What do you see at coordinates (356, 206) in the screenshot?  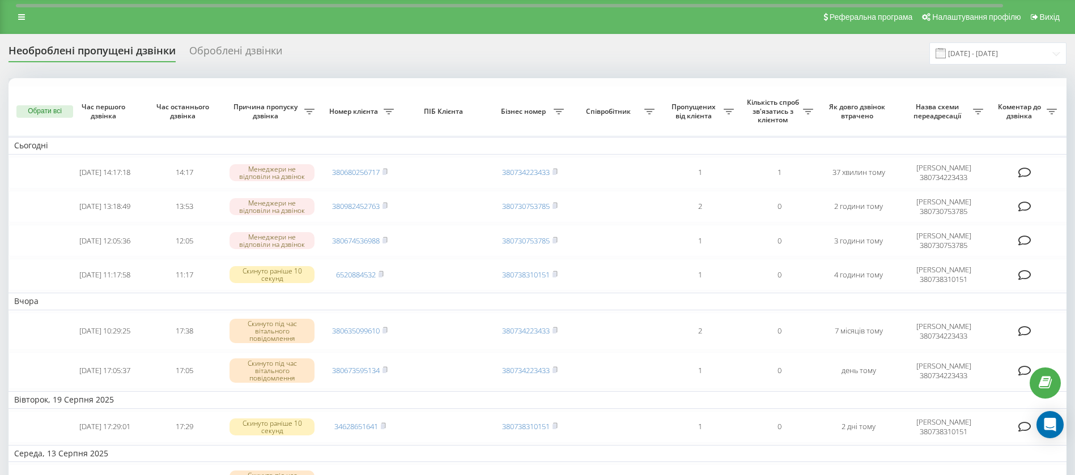 I see `a: 380982452763` at bounding box center [356, 206].